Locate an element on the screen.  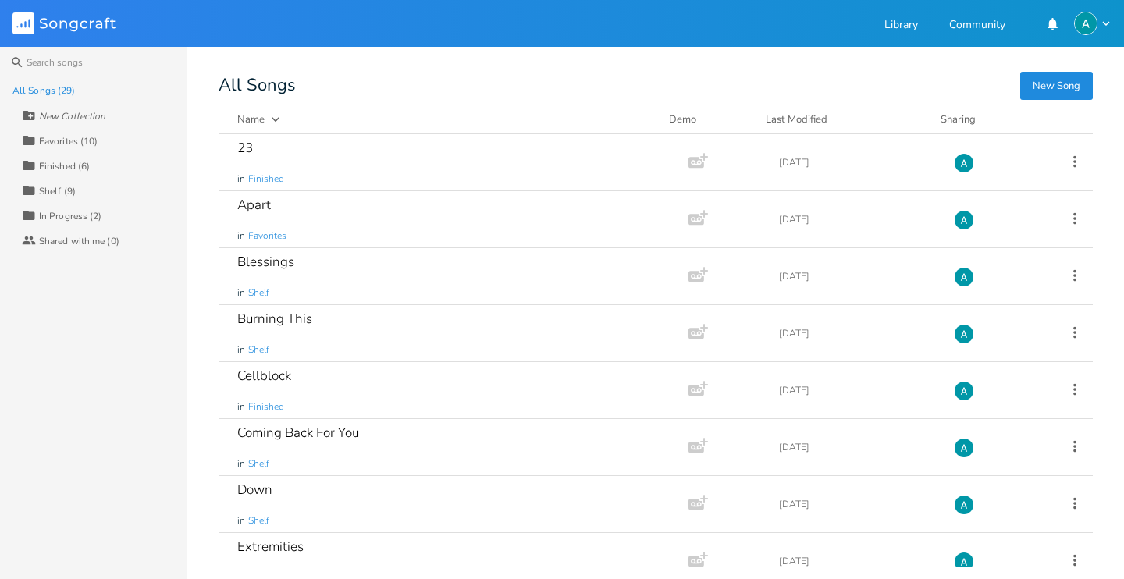
div: Burning This is located at coordinates (275, 319).